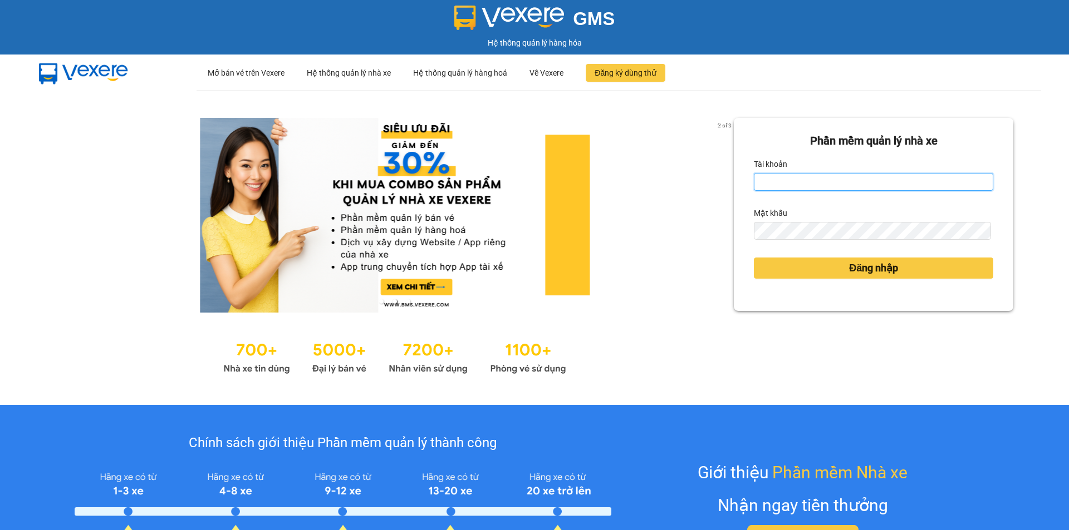  What do you see at coordinates (395, 302) in the screenshot?
I see `li: slide item 2` at bounding box center [395, 302].